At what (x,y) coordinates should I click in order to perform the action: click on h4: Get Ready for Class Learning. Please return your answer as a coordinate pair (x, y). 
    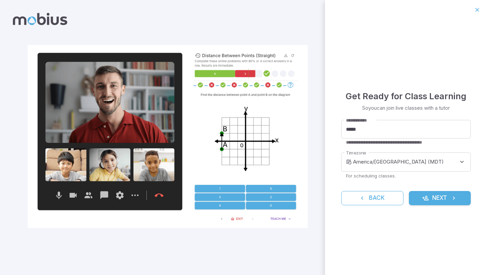
    Looking at the image, I should click on (406, 96).